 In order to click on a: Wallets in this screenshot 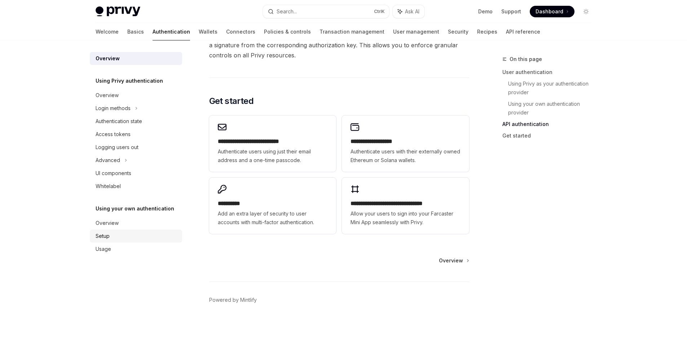, I will do `click(208, 32)`.